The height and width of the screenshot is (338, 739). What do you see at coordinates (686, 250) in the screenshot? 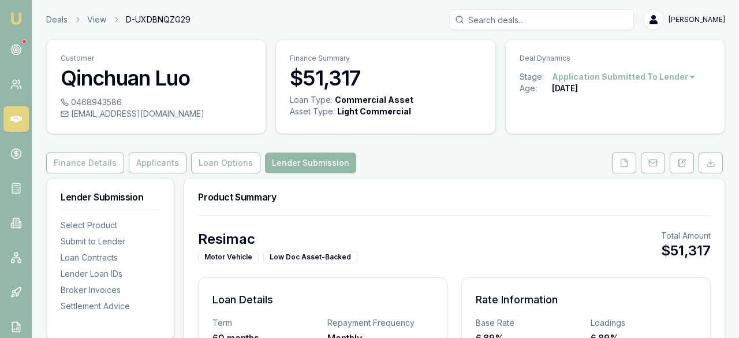
I see `div: $51,317` at bounding box center [686, 250].